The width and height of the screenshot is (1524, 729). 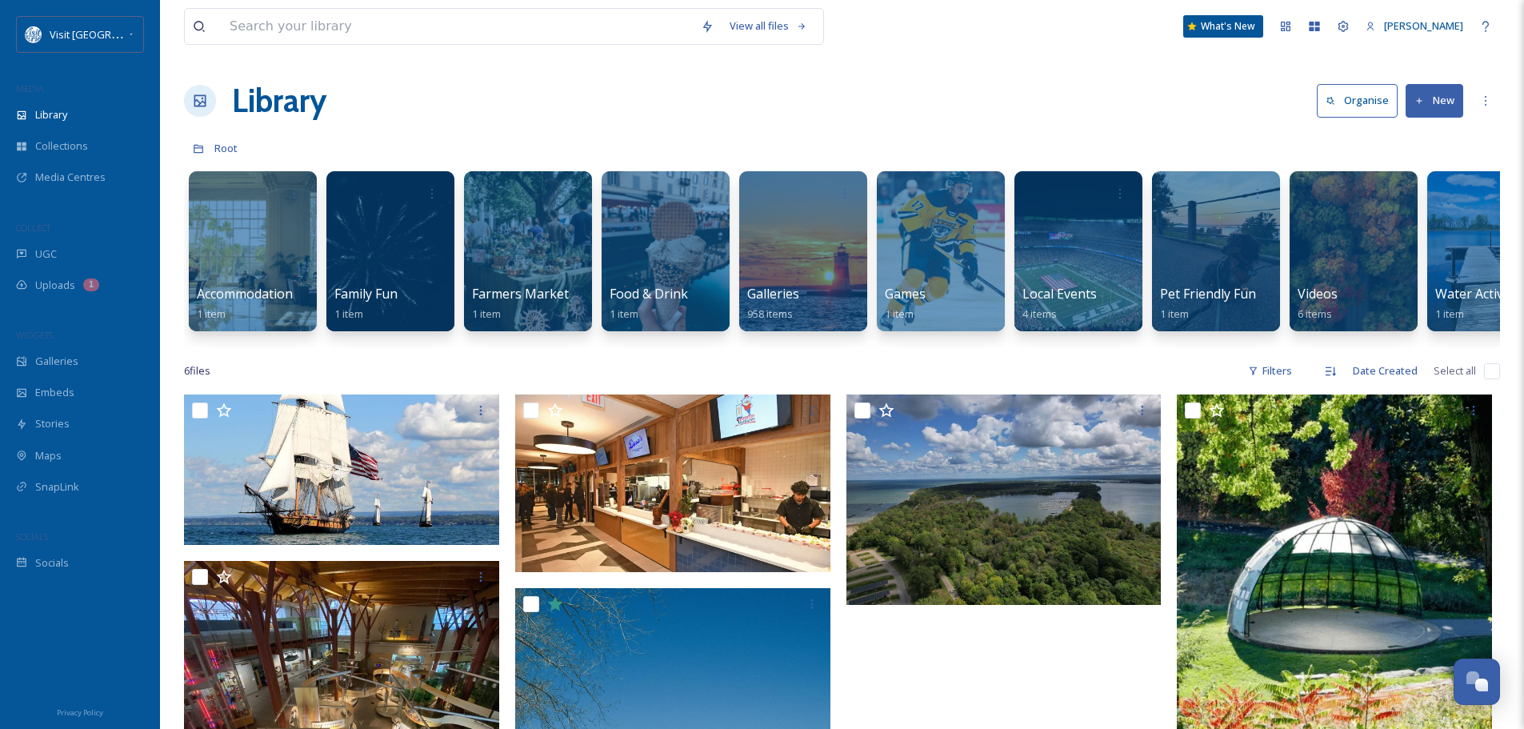 I want to click on span: SOCIALS, so click(x=32, y=536).